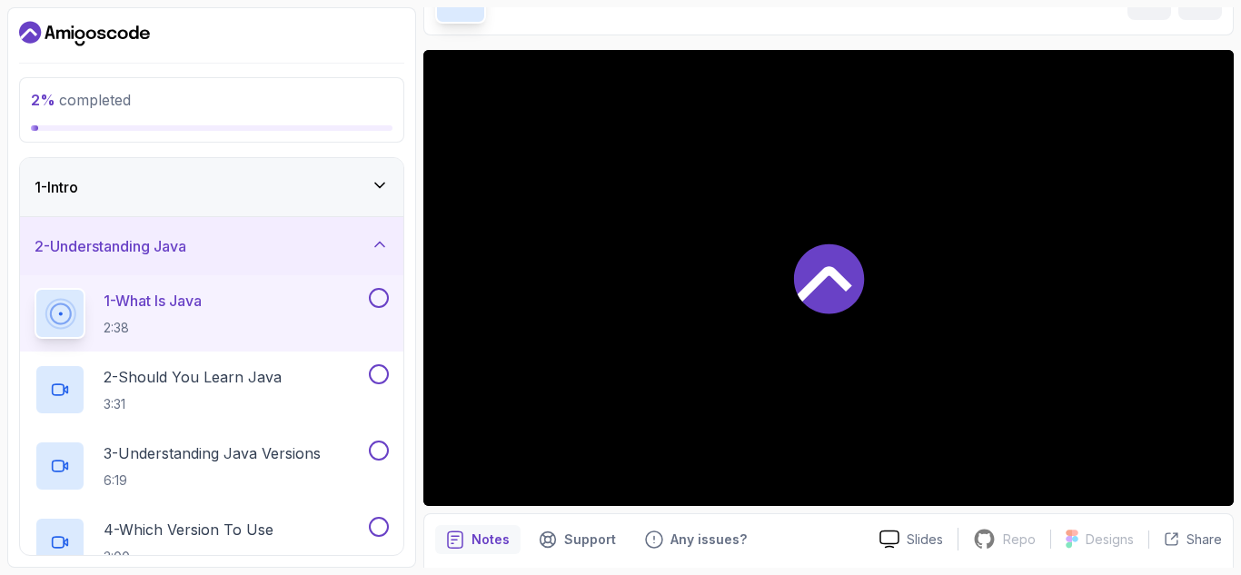 This screenshot has height=575, width=1241. What do you see at coordinates (153, 301) in the screenshot?
I see `p: 1 - What Is Java` at bounding box center [153, 301].